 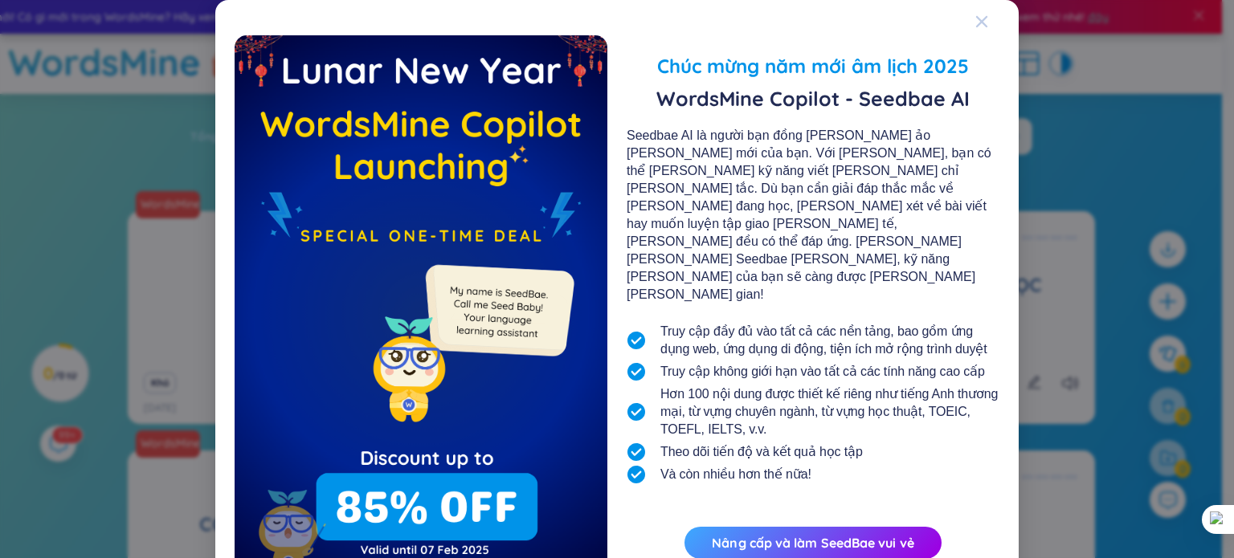 What do you see at coordinates (497, 312) in the screenshot?
I see `img: minionSeedbaeMessage.35ffe99e.png` at bounding box center [497, 312].